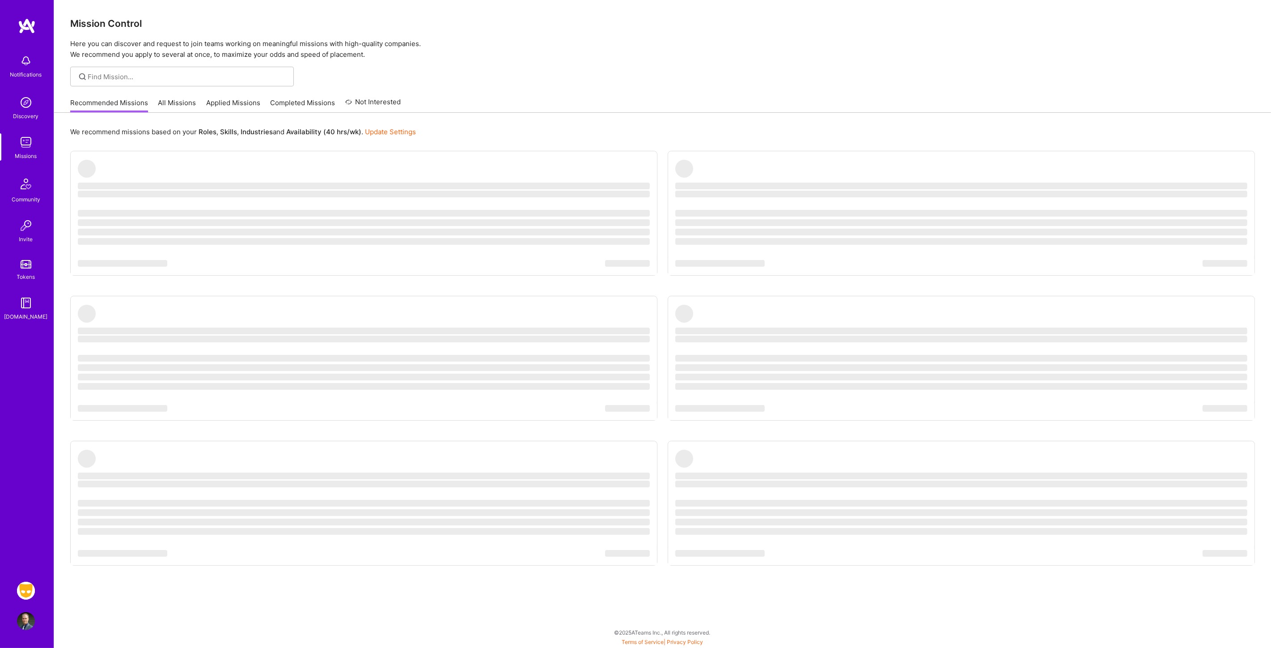 The width and height of the screenshot is (1271, 648). Describe the element at coordinates (26, 276) in the screenshot. I see `div: Tokens` at that location.